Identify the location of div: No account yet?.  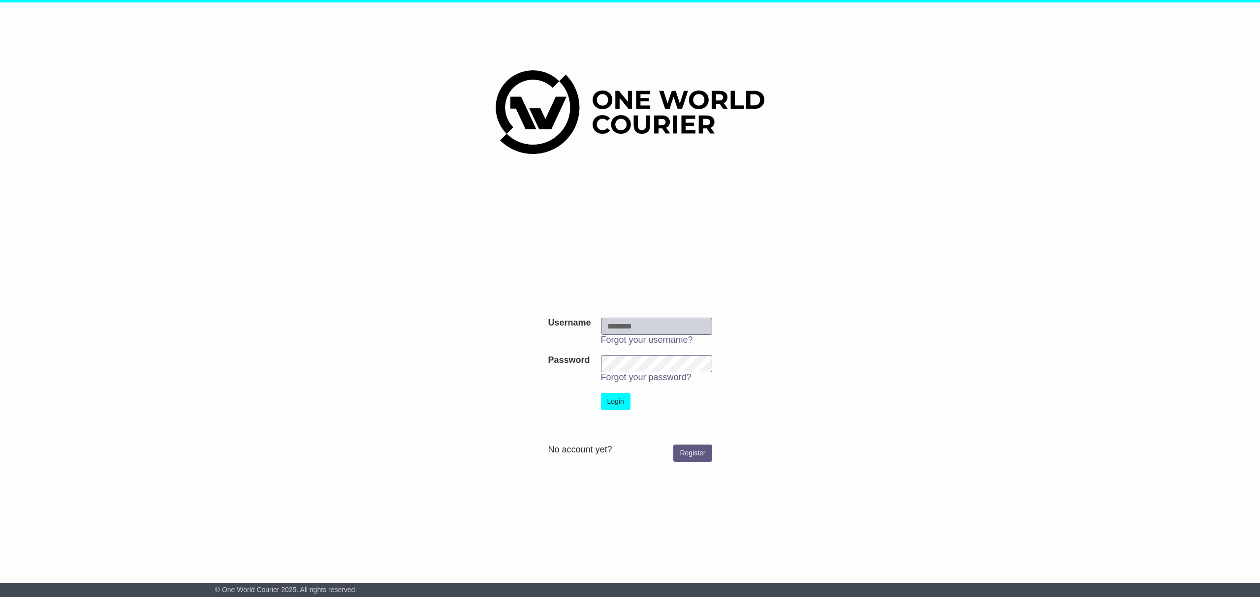
(629, 450).